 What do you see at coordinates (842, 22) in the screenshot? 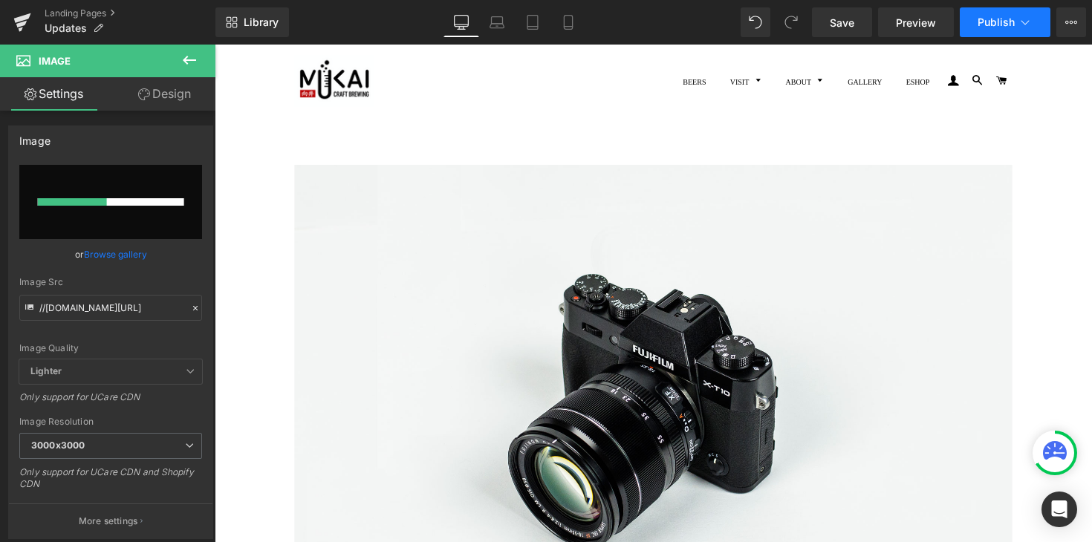
I see `span: Save` at bounding box center [842, 22].